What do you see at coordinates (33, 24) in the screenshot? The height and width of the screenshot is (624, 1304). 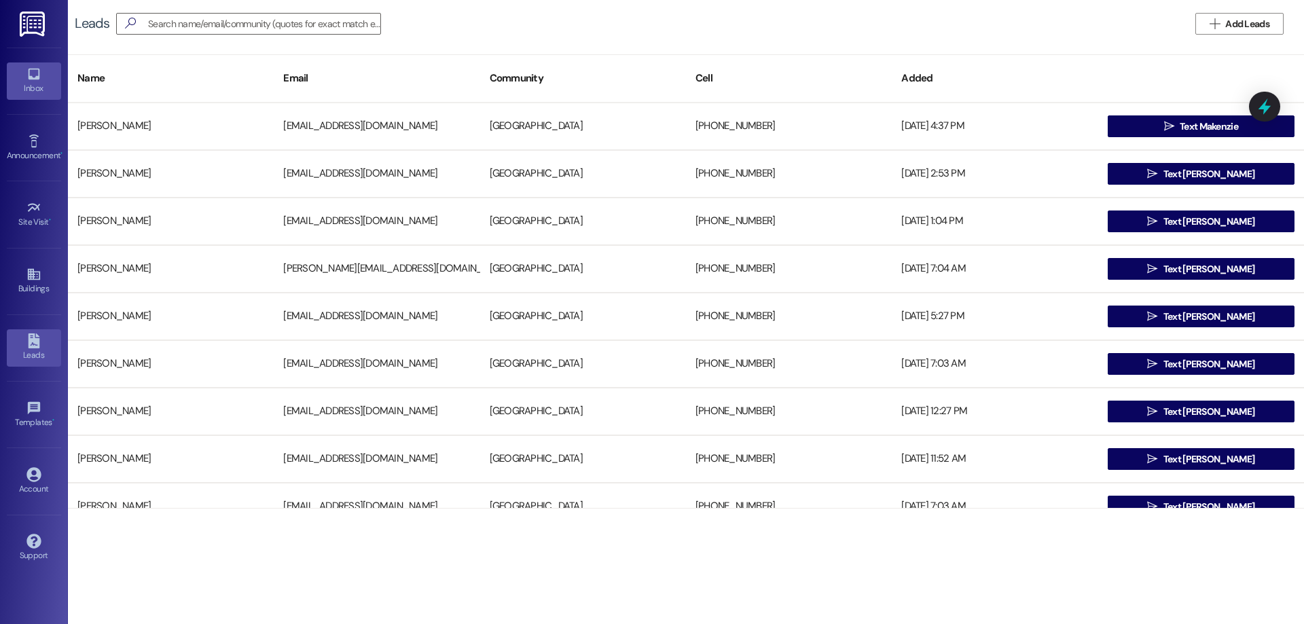 I see `img: ResiDesk Logo` at bounding box center [33, 24].